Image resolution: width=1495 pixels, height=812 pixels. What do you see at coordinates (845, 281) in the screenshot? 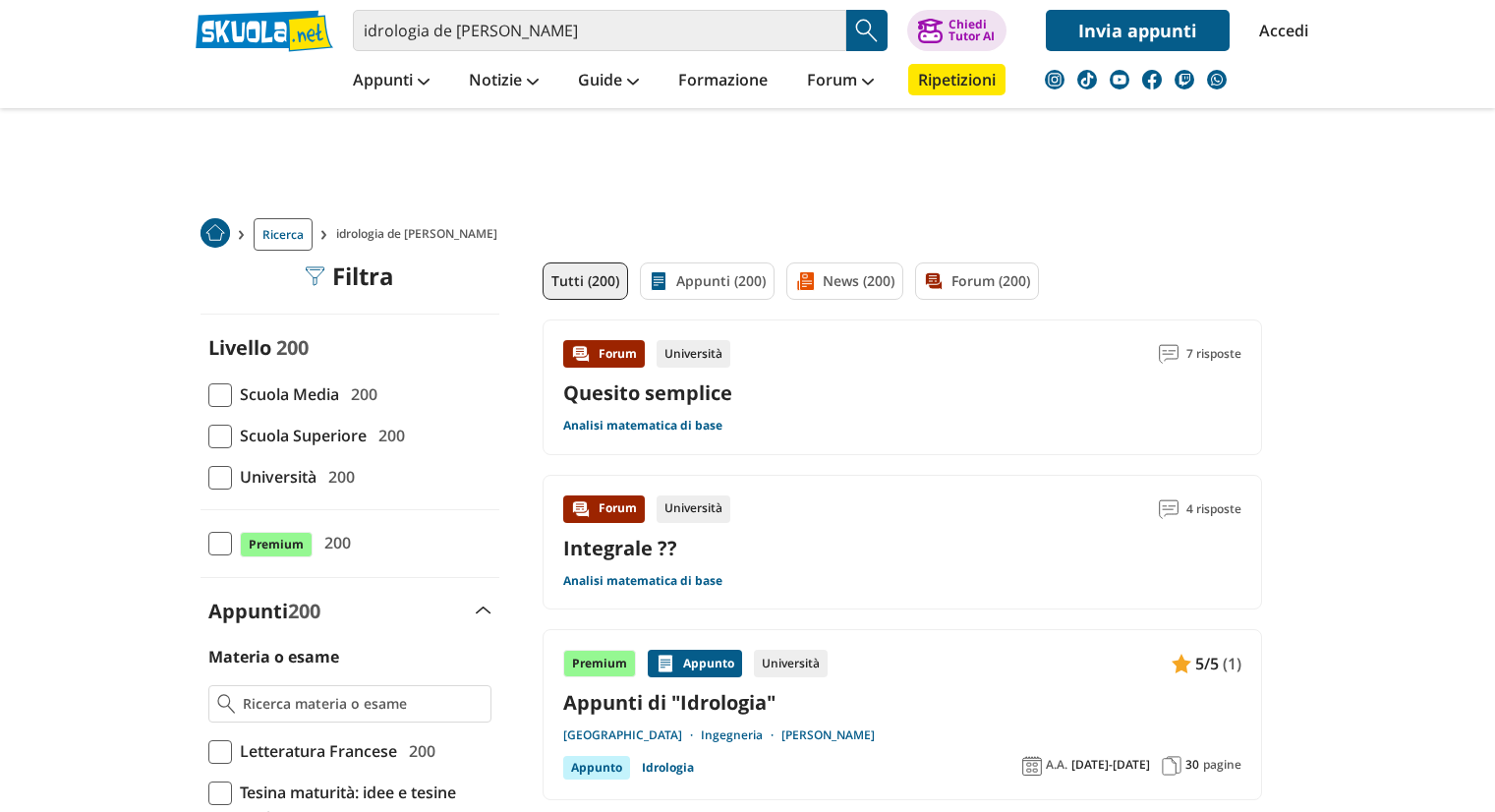
I see `a: News (200)` at bounding box center [845, 281].